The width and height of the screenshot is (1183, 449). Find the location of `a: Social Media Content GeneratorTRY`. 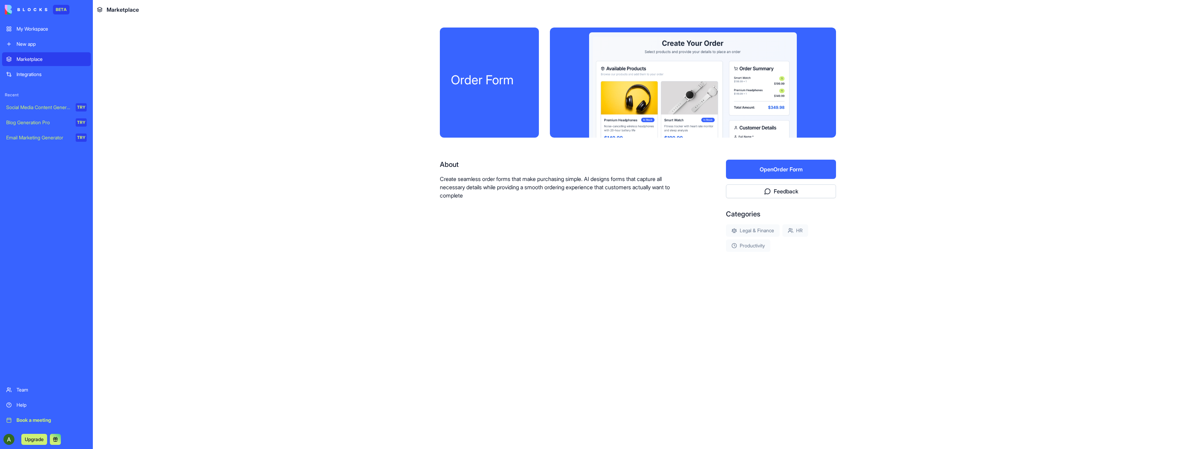

a: Social Media Content GeneratorTRY is located at coordinates (46, 107).